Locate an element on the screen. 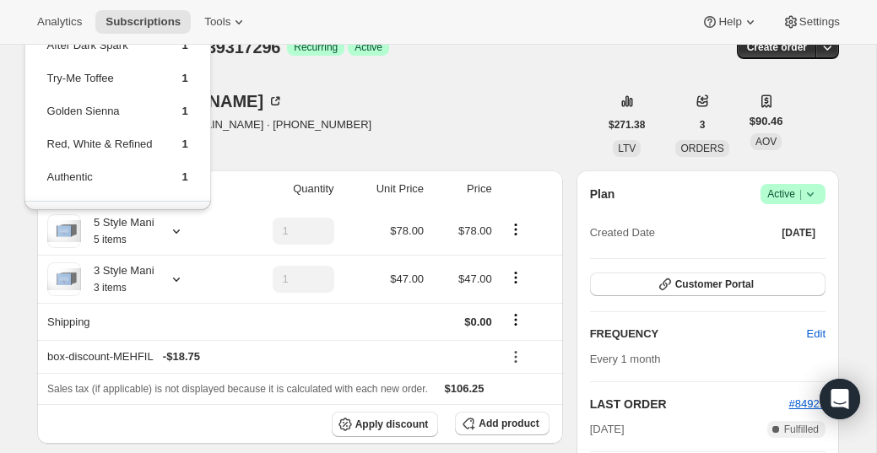 The width and height of the screenshot is (877, 453). span: Edit is located at coordinates (816, 334).